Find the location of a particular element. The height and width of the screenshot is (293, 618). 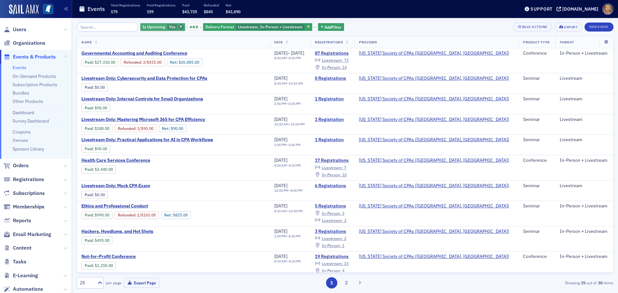

a: Dashboard is located at coordinates (23, 113).